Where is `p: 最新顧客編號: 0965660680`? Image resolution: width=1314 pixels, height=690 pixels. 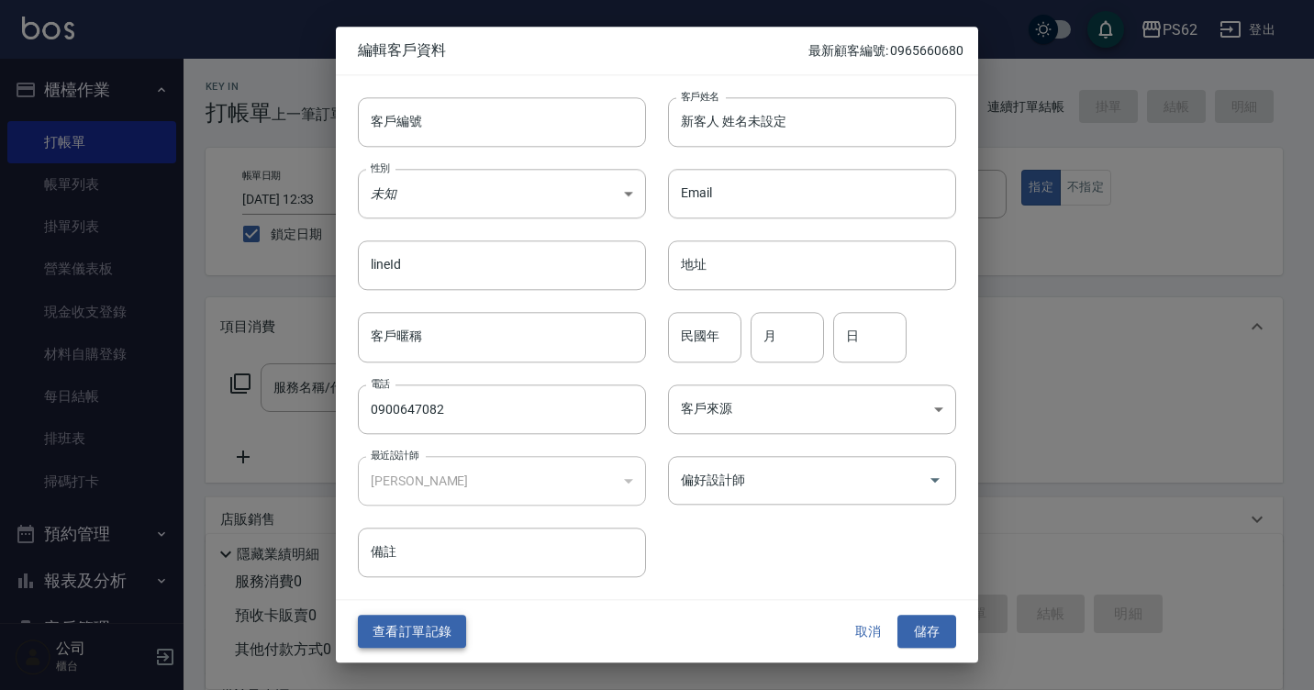 p: 最新顧客編號: 0965660680 is located at coordinates (885, 50).